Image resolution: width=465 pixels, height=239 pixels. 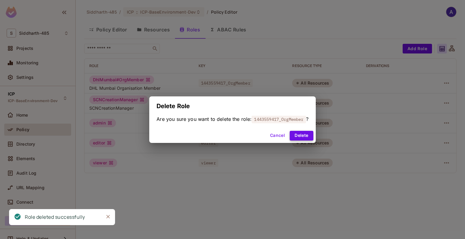 I want to click on button: Close, so click(x=108, y=217).